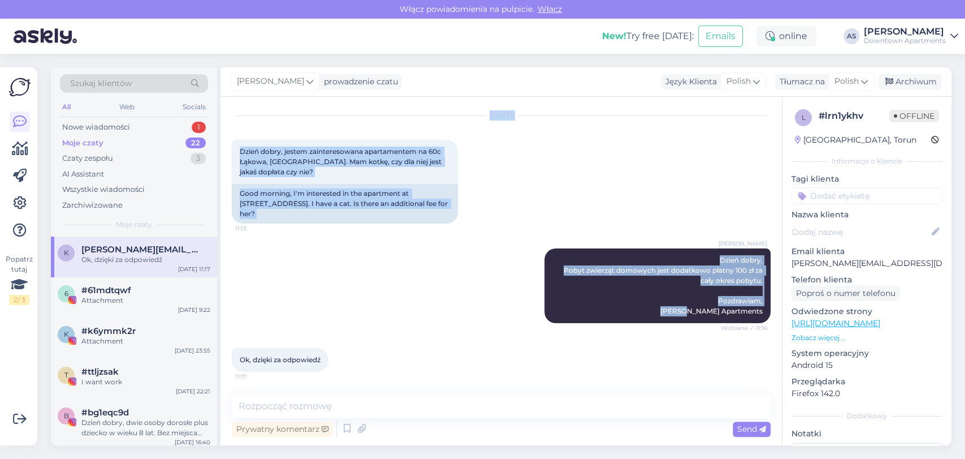 The width and height of the screenshot is (965, 459). Describe the element at coordinates (83, 143) in the screenshot. I see `div: Moje czaty` at that location.